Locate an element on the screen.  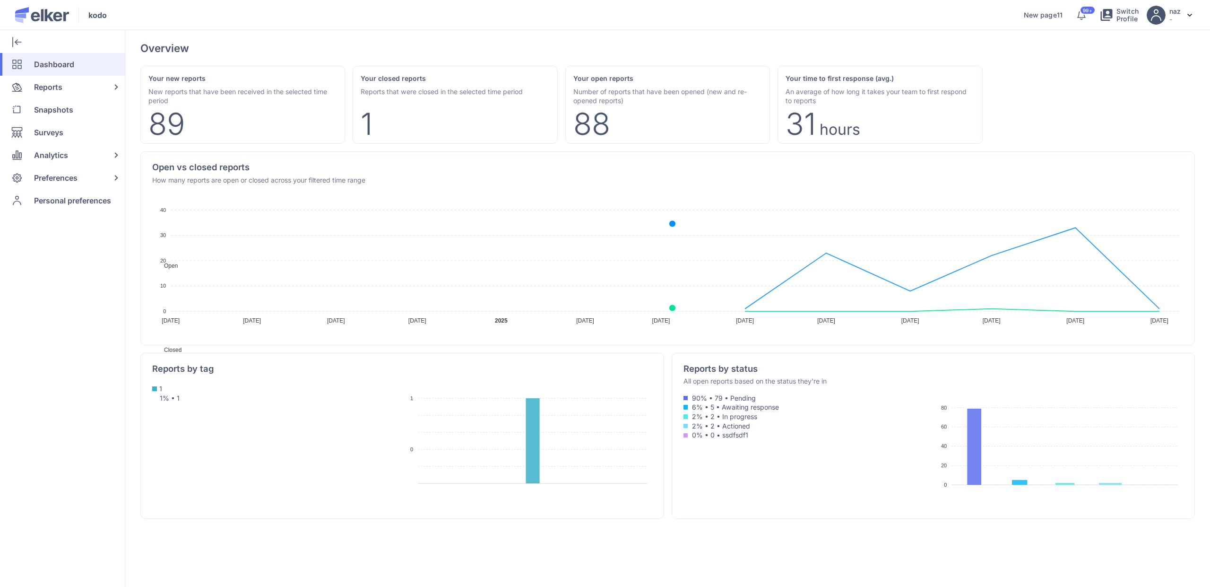
img: svg%3e is located at coordinates (1190, 15).